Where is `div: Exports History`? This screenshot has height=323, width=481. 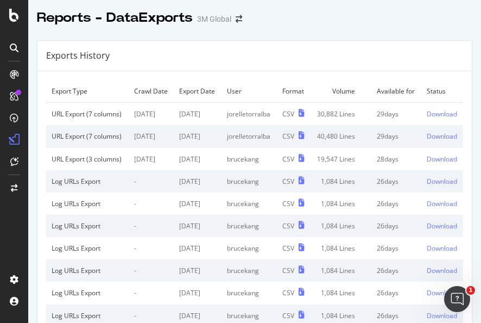 div: Exports History is located at coordinates (78, 55).